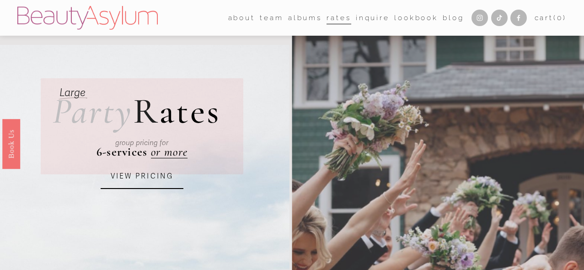  What do you see at coordinates (518, 18) in the screenshot?
I see `a: Facebook` at bounding box center [518, 18].